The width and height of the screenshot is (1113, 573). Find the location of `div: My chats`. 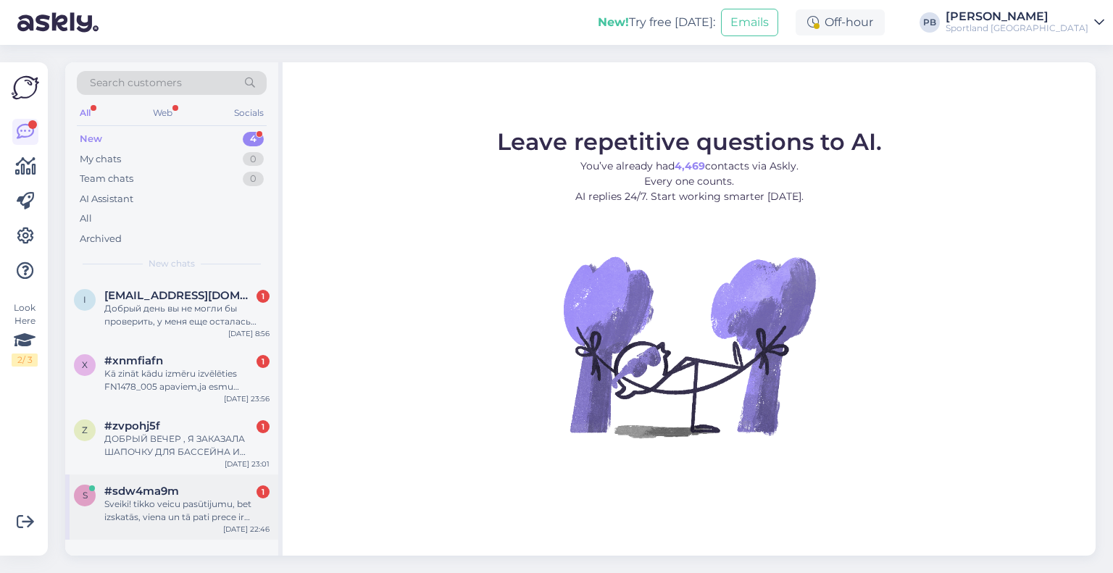

div: My chats is located at coordinates (100, 159).